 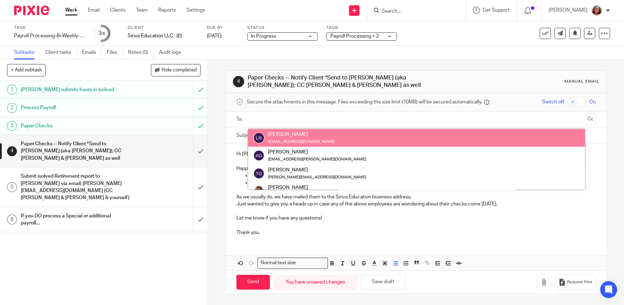 What do you see at coordinates (49, 36) in the screenshot?
I see `div: Payroll Processing-Bi-Weekly-Sirius Education` at bounding box center [49, 36].